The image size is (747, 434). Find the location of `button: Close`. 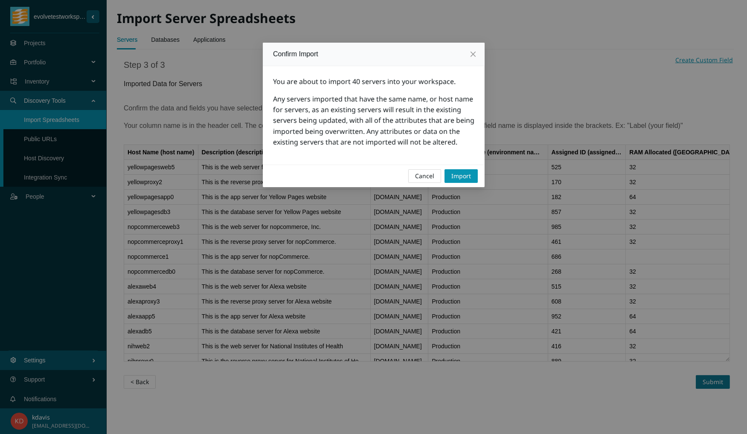

button: Close is located at coordinates (473, 54).